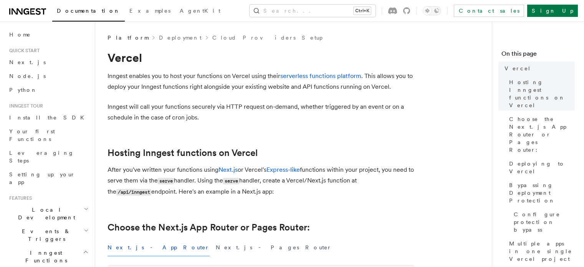  I want to click on span: Next.js, so click(27, 62).